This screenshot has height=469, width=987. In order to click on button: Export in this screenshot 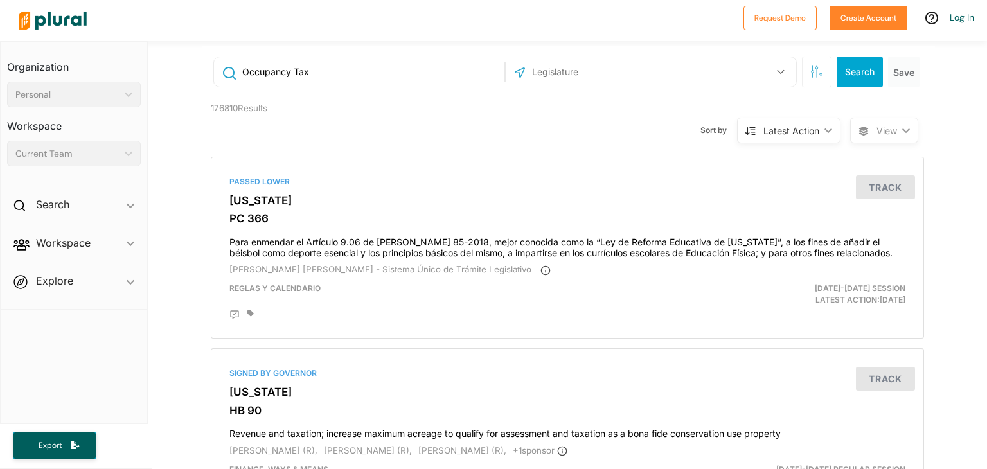, I will do `click(55, 445)`.